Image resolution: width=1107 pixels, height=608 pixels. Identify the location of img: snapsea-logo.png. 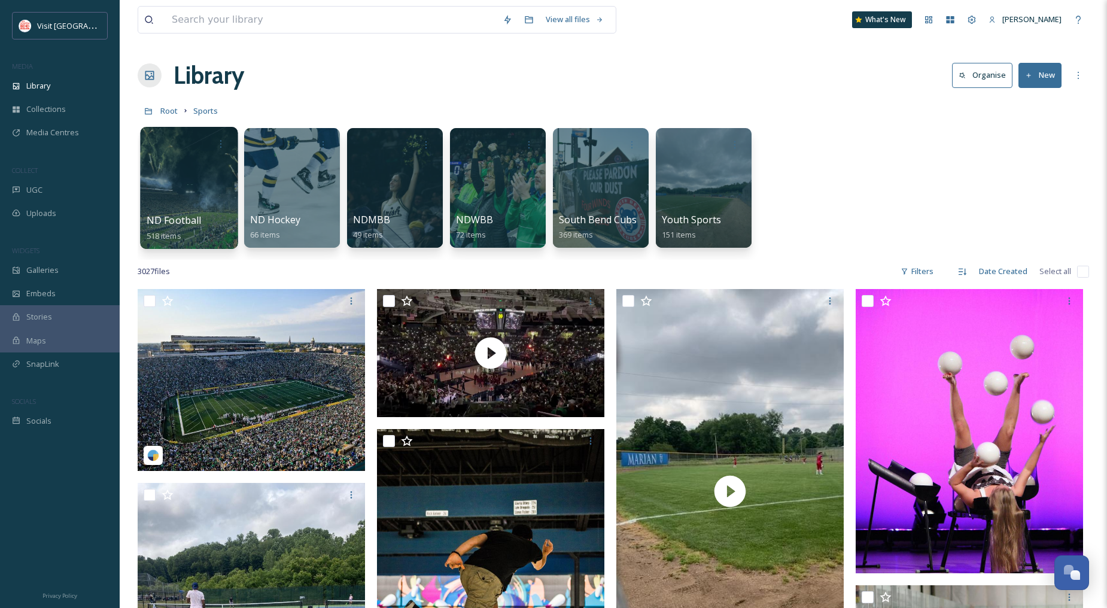
(153, 455).